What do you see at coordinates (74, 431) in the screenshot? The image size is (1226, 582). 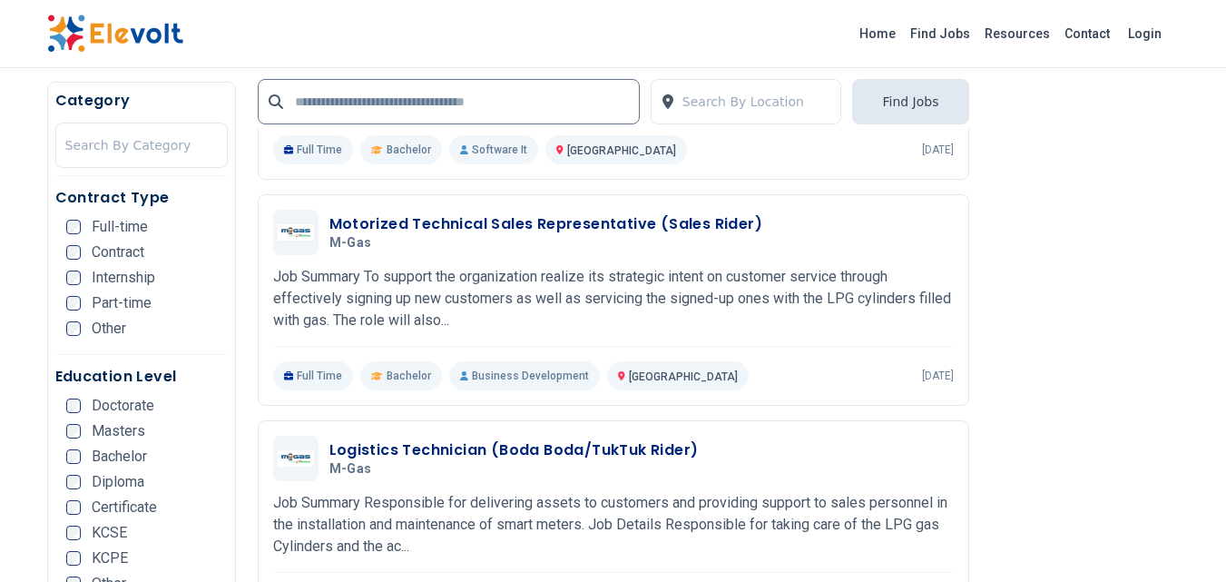 I see `input: Masters` at bounding box center [74, 431].